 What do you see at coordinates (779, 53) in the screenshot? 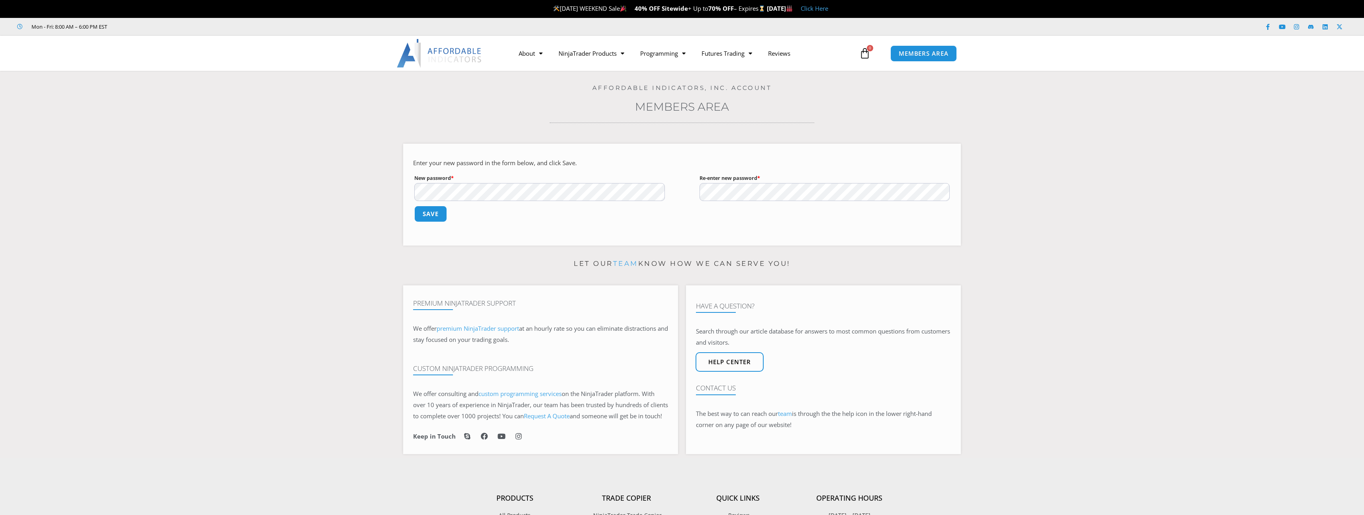
I see `a: Reviews` at bounding box center [779, 53].